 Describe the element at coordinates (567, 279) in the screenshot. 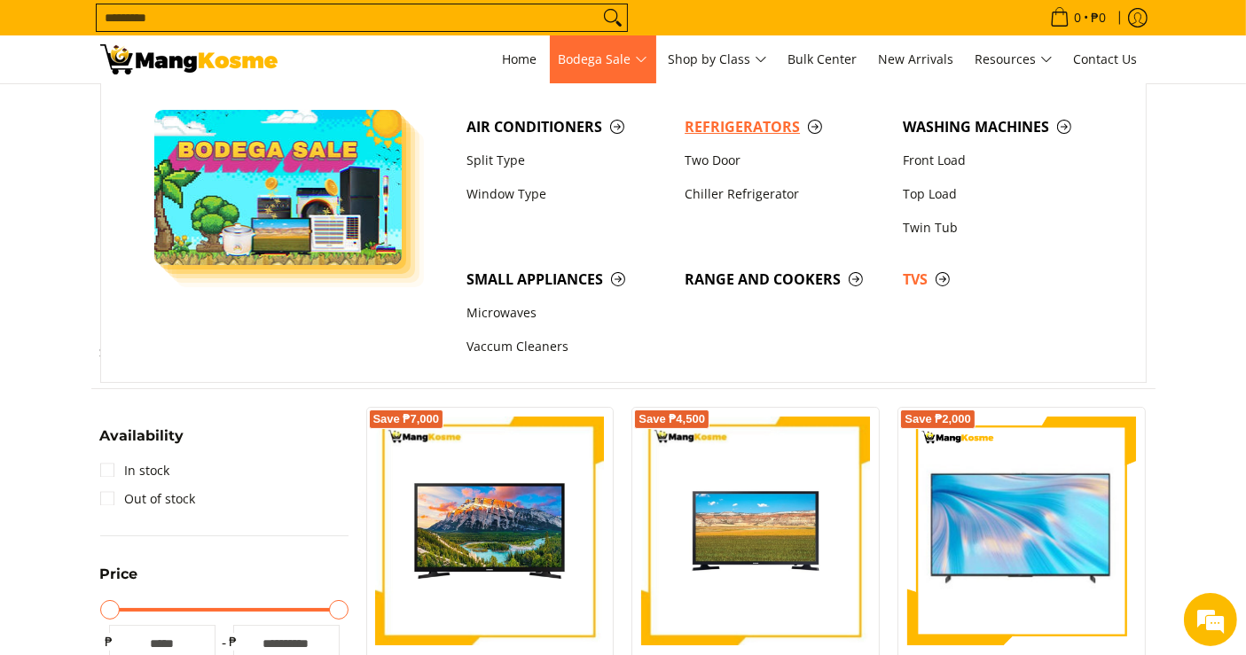

I see `span: Small Appliances` at that location.